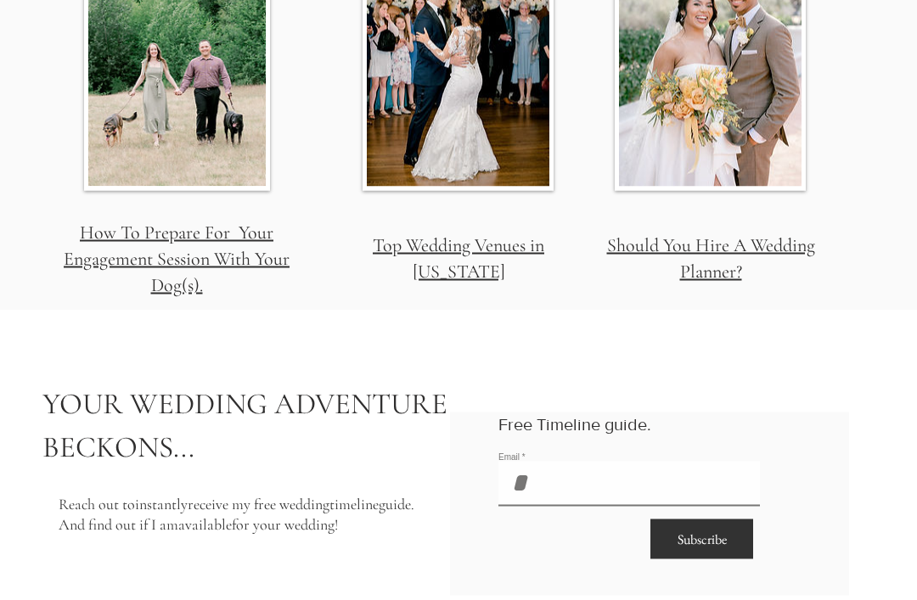  What do you see at coordinates (118, 525) in the screenshot?
I see `span: And find out if I am` at bounding box center [118, 525].